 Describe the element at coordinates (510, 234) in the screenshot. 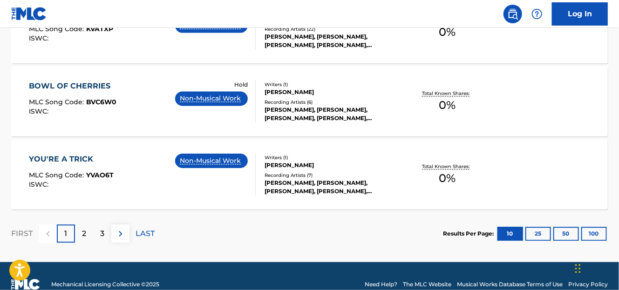

I see `button: 10` at that location.